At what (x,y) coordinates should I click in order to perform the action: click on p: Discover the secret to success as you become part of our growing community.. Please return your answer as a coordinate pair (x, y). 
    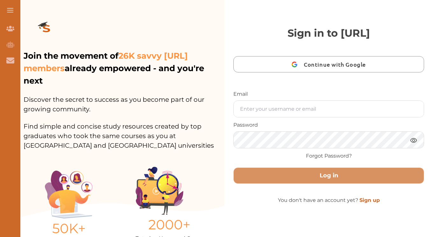
    Looking at the image, I should click on (124, 100).